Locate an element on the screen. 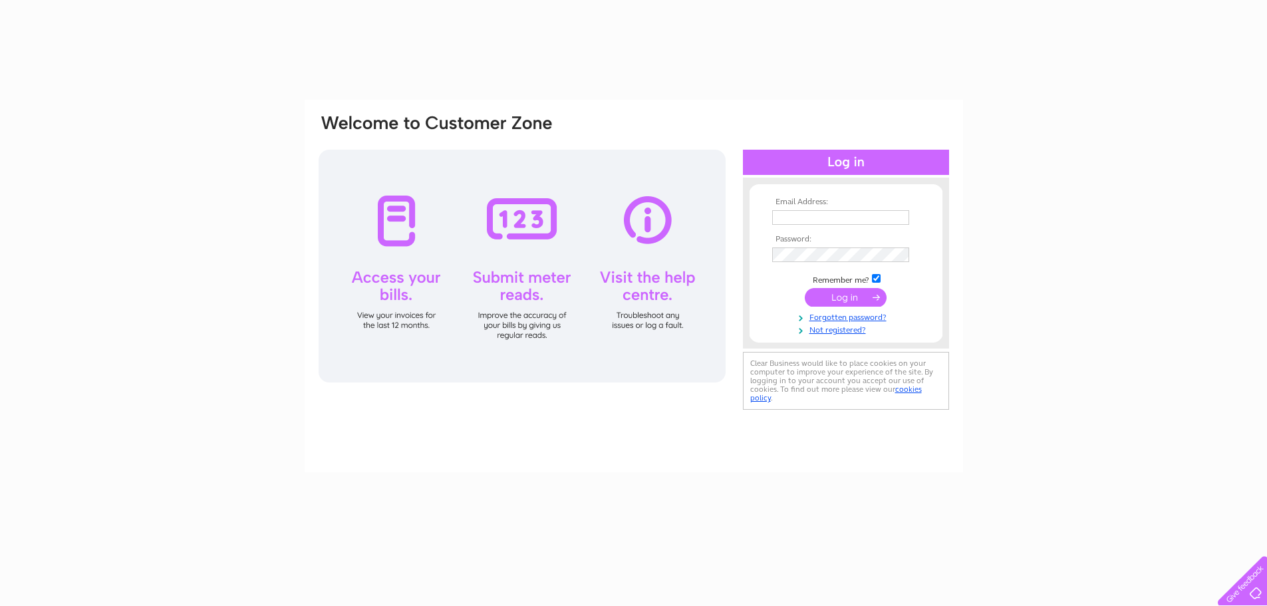 The height and width of the screenshot is (606, 1267). a: cookies policy is located at coordinates (836, 393).